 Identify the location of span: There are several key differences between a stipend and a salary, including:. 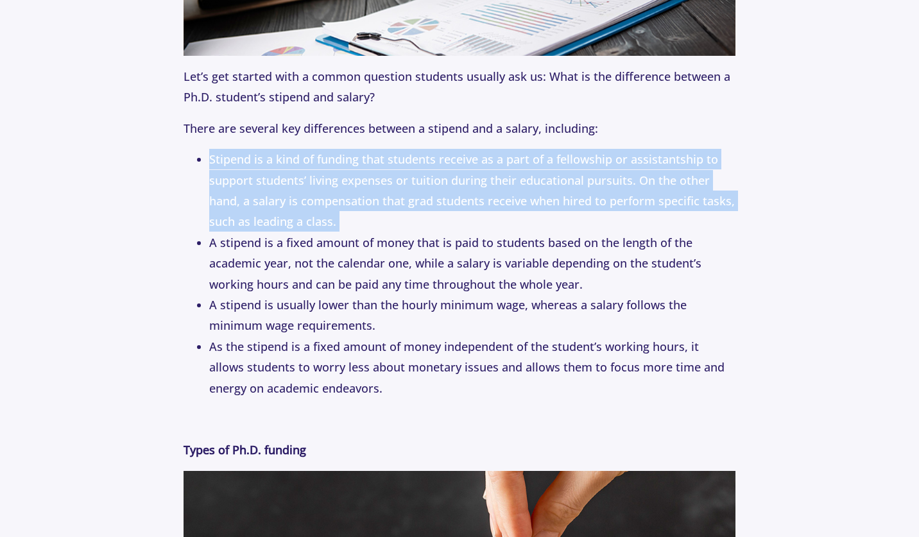
(391, 128).